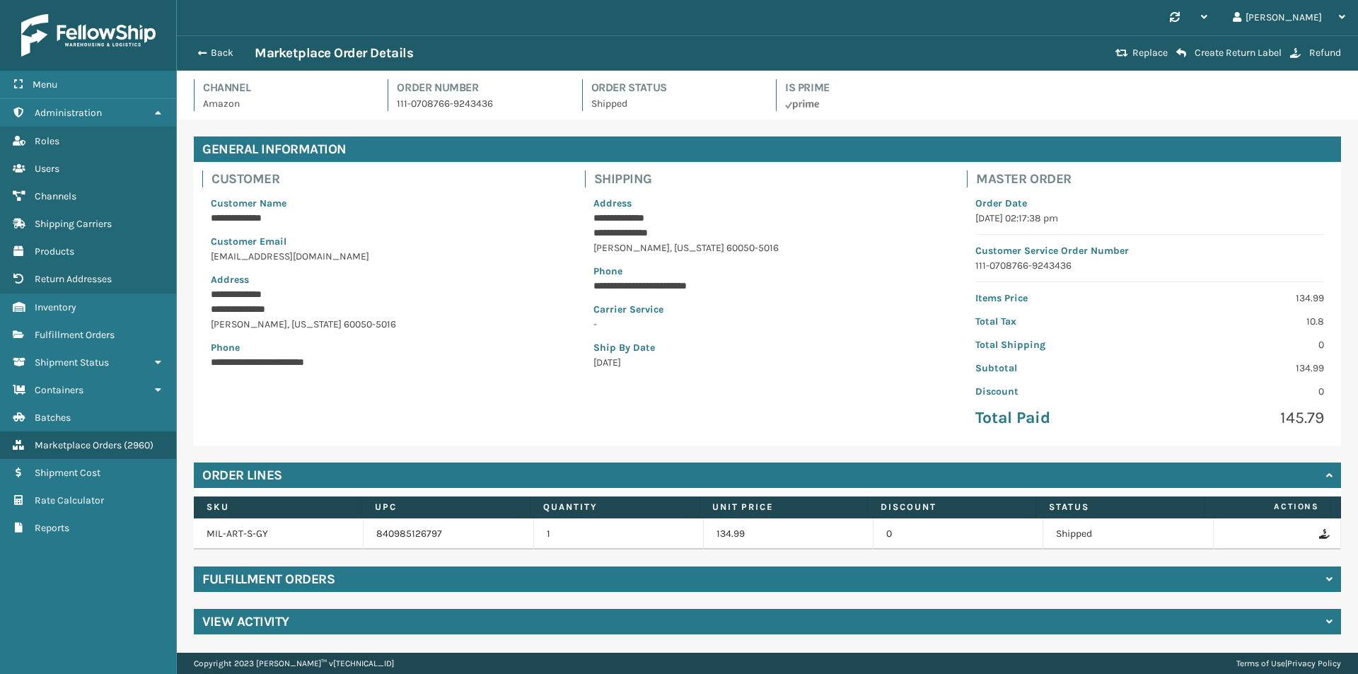  I want to click on h4: General Information, so click(768, 149).